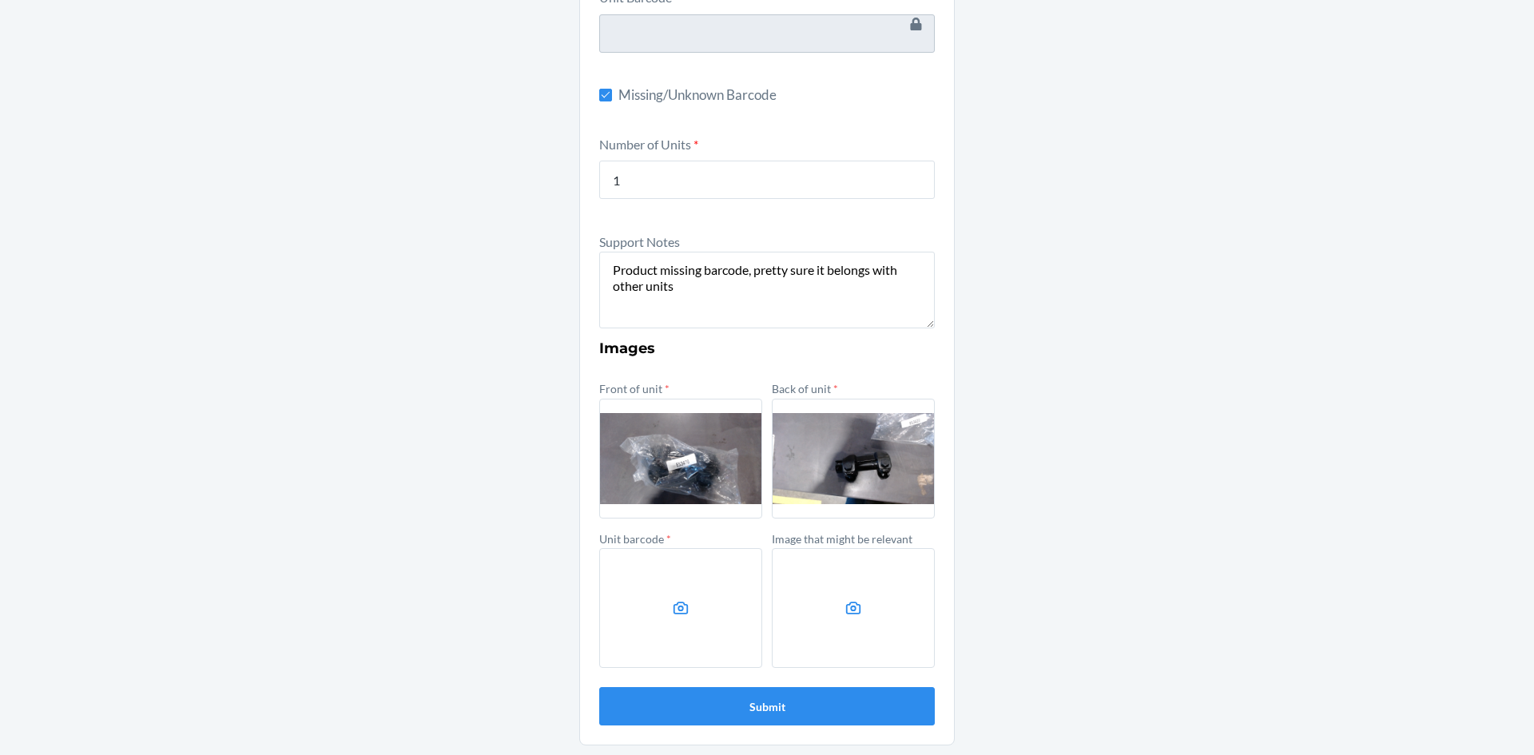 Image resolution: width=1534 pixels, height=755 pixels. I want to click on label: Image that might be relevant, so click(842, 539).